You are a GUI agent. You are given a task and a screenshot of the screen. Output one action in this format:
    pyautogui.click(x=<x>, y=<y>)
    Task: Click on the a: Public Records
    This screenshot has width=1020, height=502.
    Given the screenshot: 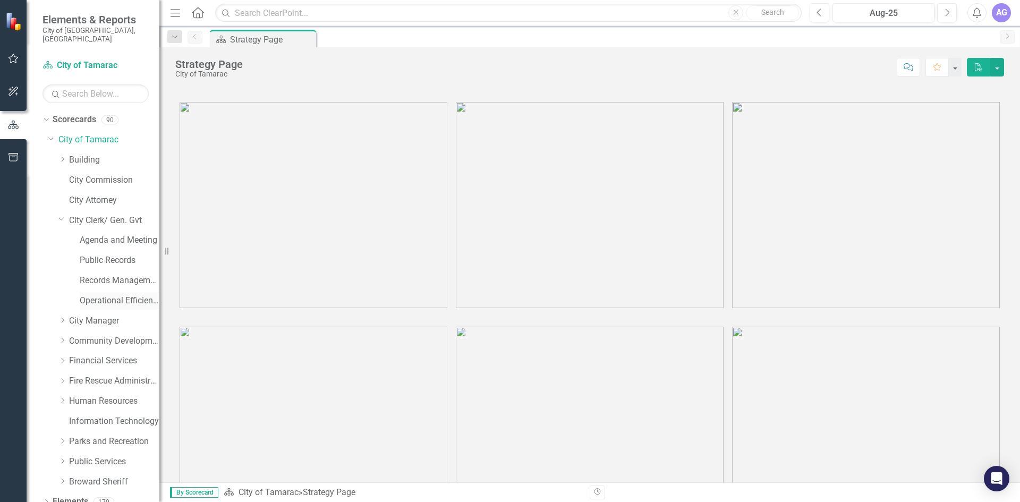 What is the action you would take?
    pyautogui.click(x=120, y=260)
    